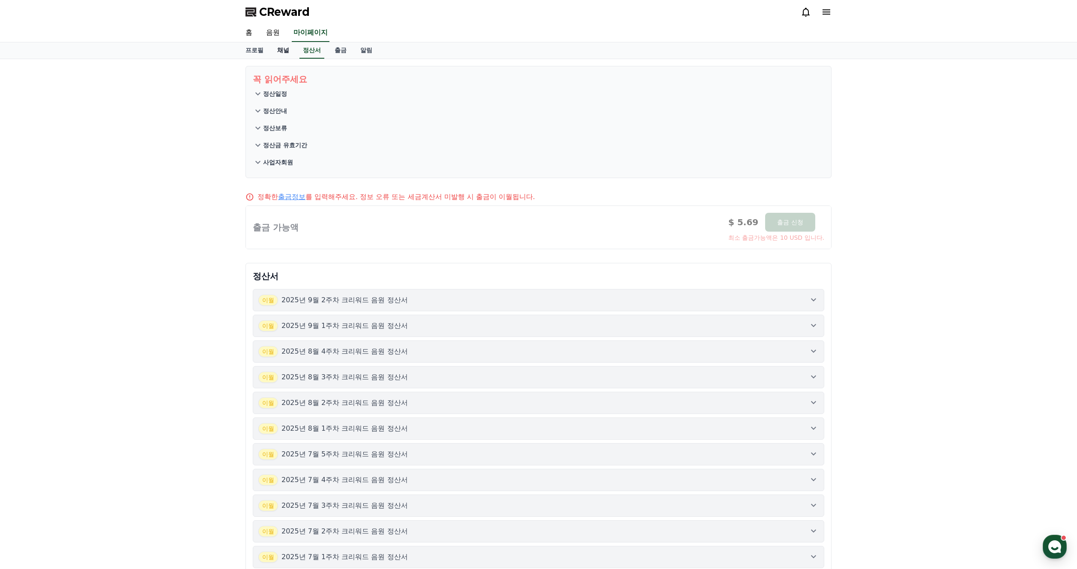 The height and width of the screenshot is (569, 1077). Describe the element at coordinates (344, 429) in the screenshot. I see `p: 2025년 8월 1주차 크리워드 음원 정산서` at that location.